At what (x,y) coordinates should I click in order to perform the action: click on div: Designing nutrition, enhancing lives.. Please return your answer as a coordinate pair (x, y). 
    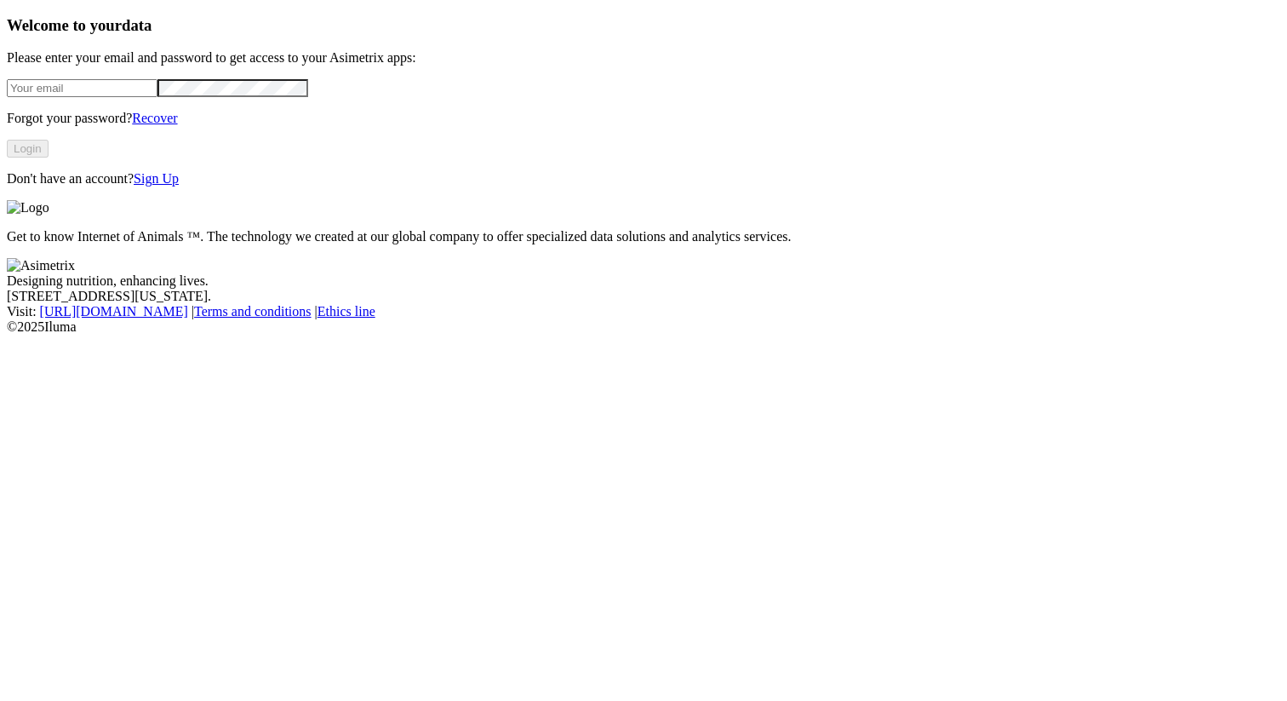
    Looking at the image, I should click on (644, 281).